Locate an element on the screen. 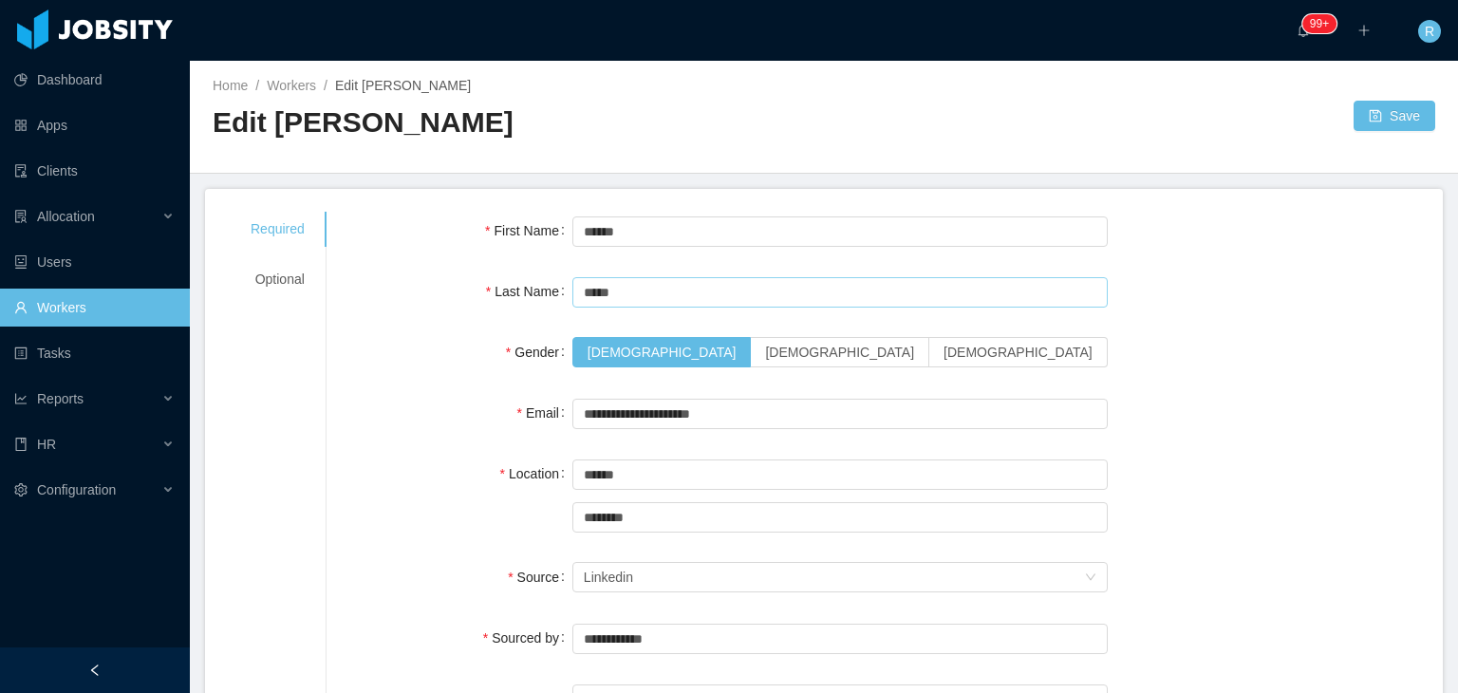 The width and height of the screenshot is (1458, 693). sup: 239 is located at coordinates (1319, 24).